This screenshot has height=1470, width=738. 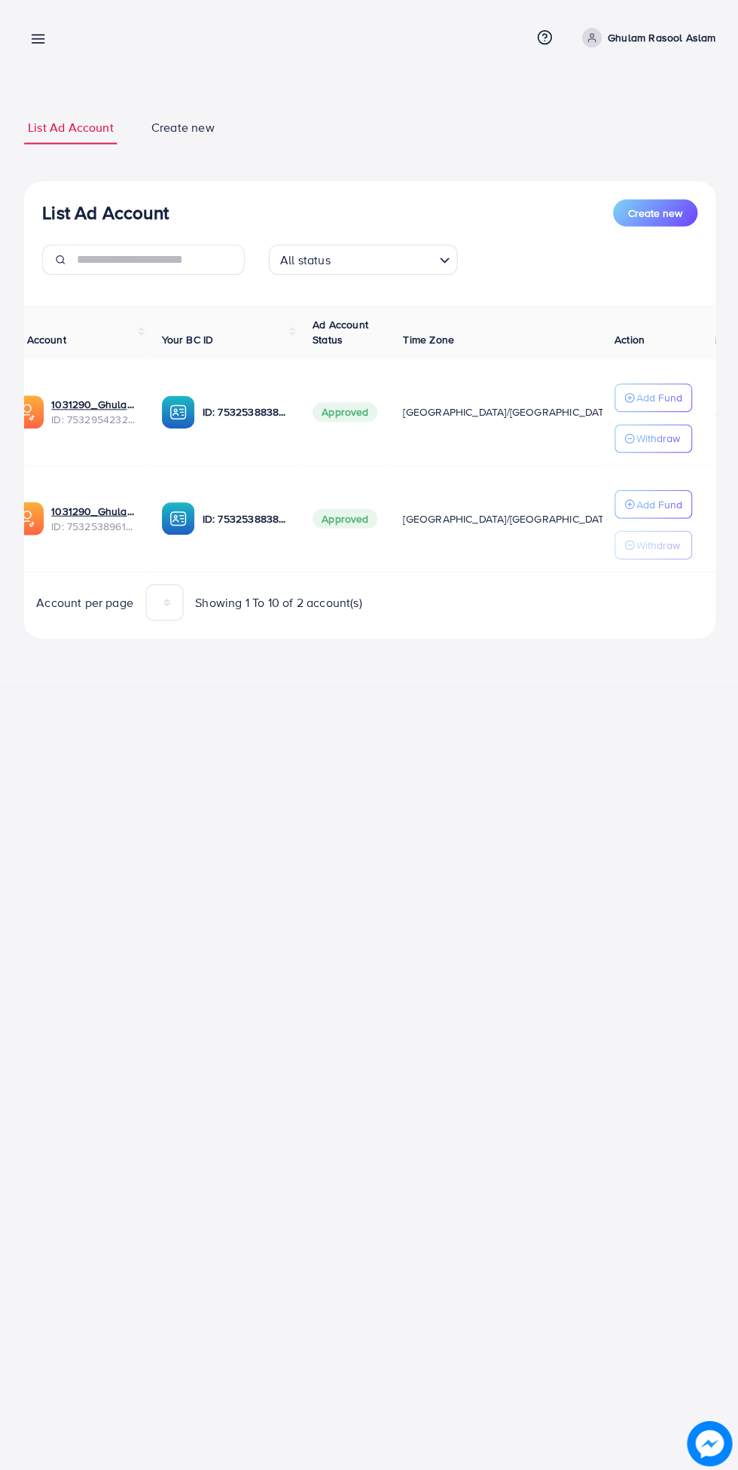 What do you see at coordinates (94, 411) in the screenshot?
I see `div: <span class='underline'>1031290_Ghulam Rasool Aslam 2_1753902599199</span></br>7532954232266326017` at bounding box center [94, 411].